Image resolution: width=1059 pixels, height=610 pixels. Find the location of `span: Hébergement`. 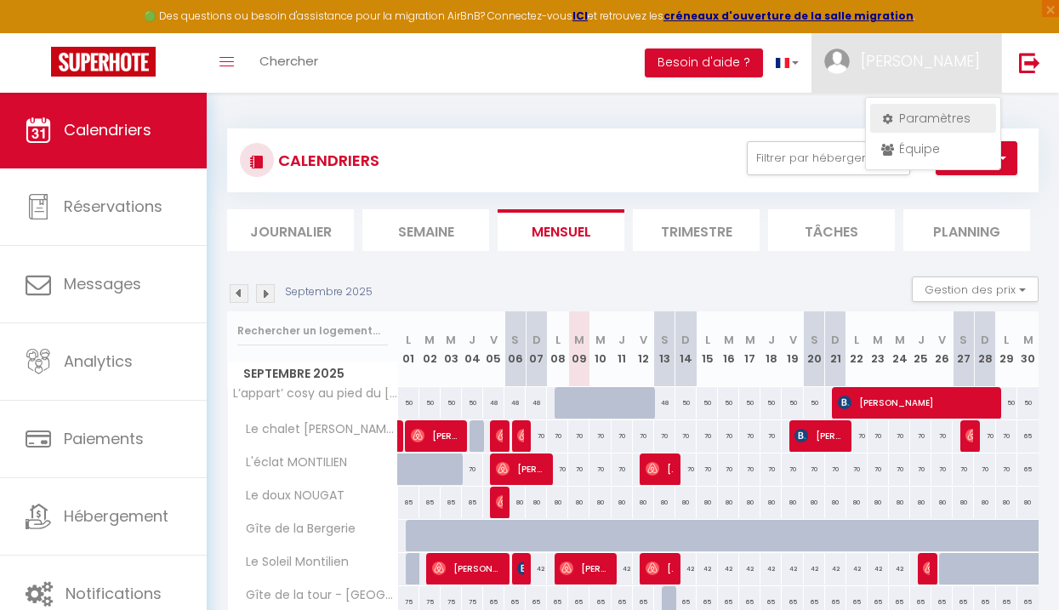

span: Hébergement is located at coordinates (116, 515).